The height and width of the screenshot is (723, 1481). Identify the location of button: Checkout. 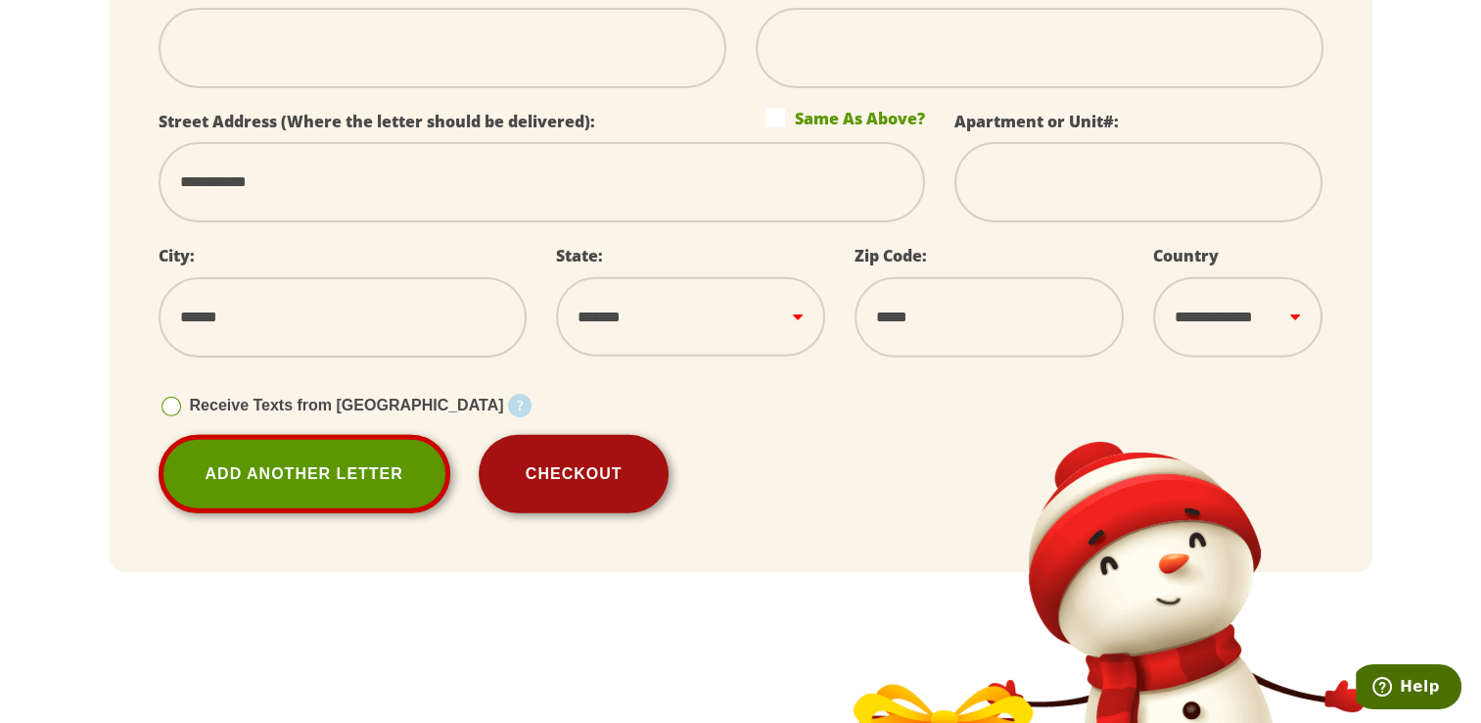
(574, 474).